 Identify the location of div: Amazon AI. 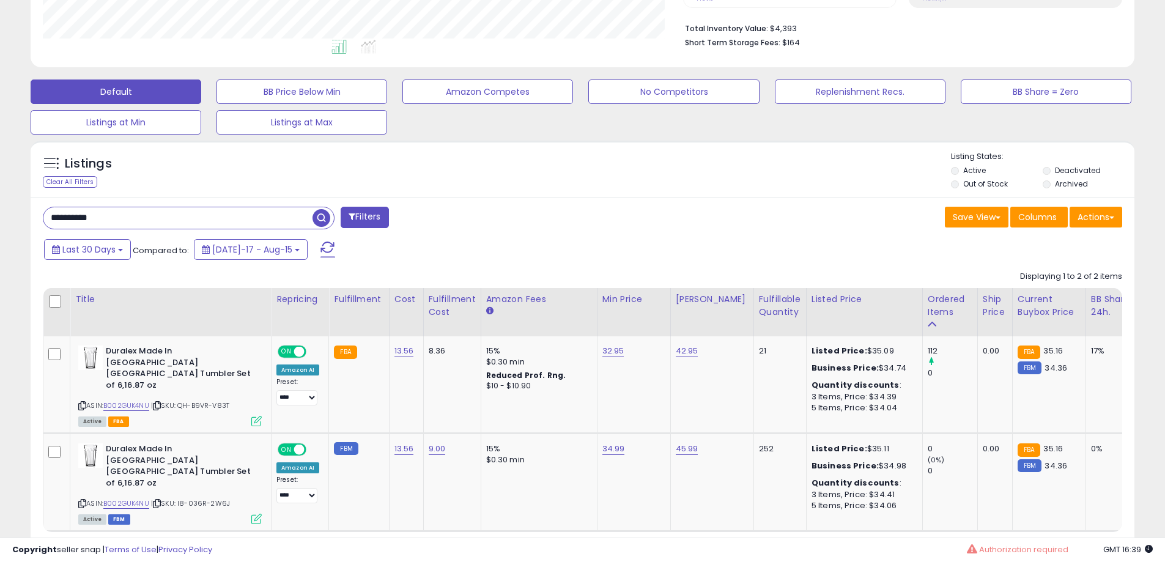
(298, 370).